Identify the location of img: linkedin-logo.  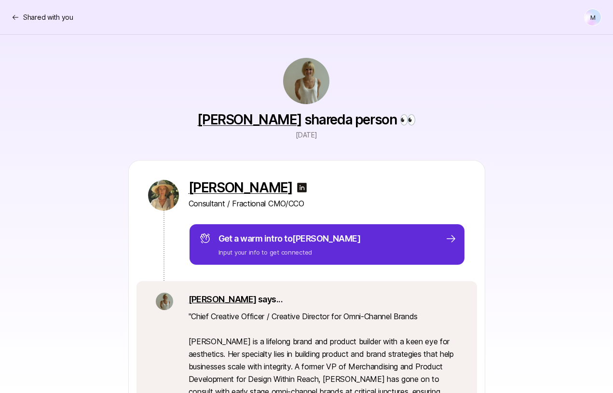
(302, 188).